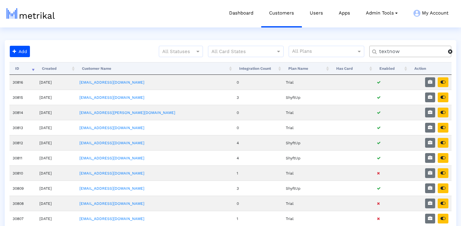 Image resolution: width=461 pixels, height=226 pixels. I want to click on td: 30812, so click(23, 143).